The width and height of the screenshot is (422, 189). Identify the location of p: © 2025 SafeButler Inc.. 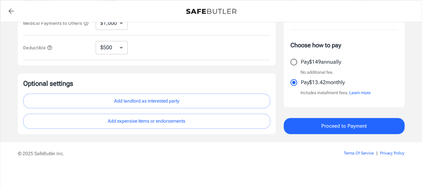
(162, 154).